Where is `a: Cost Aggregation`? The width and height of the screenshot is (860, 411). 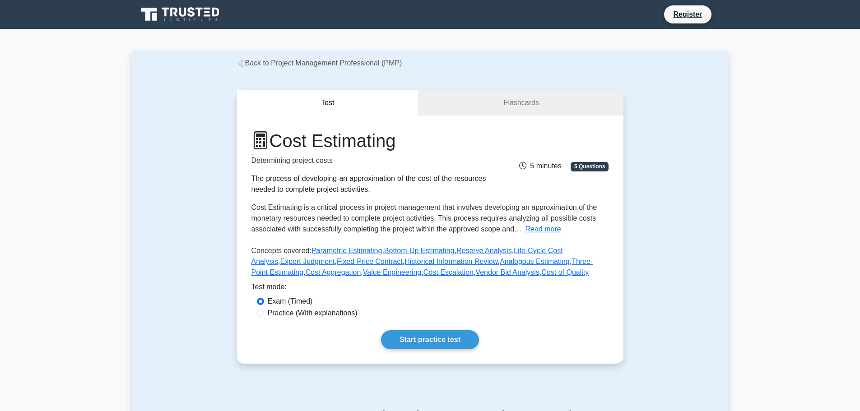
a: Cost Aggregation is located at coordinates (333, 272).